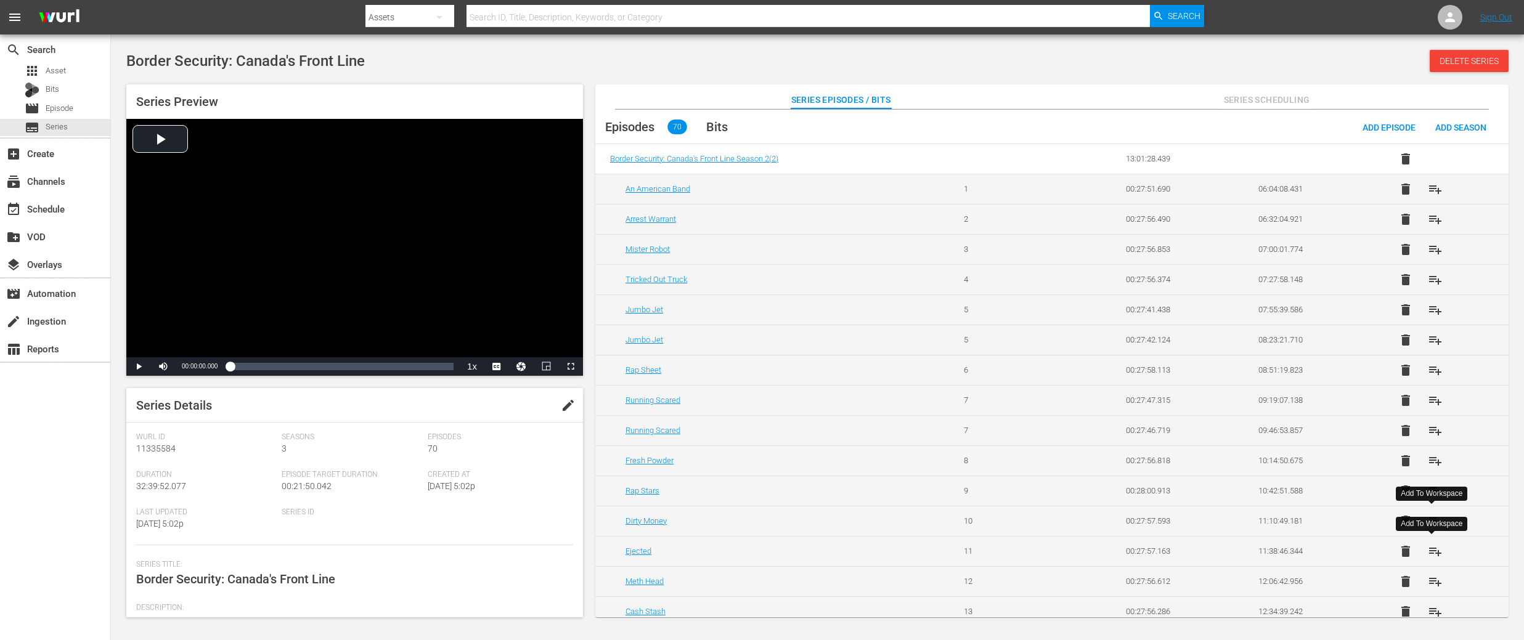  Describe the element at coordinates (351, 513) in the screenshot. I see `span: Series ID` at that location.